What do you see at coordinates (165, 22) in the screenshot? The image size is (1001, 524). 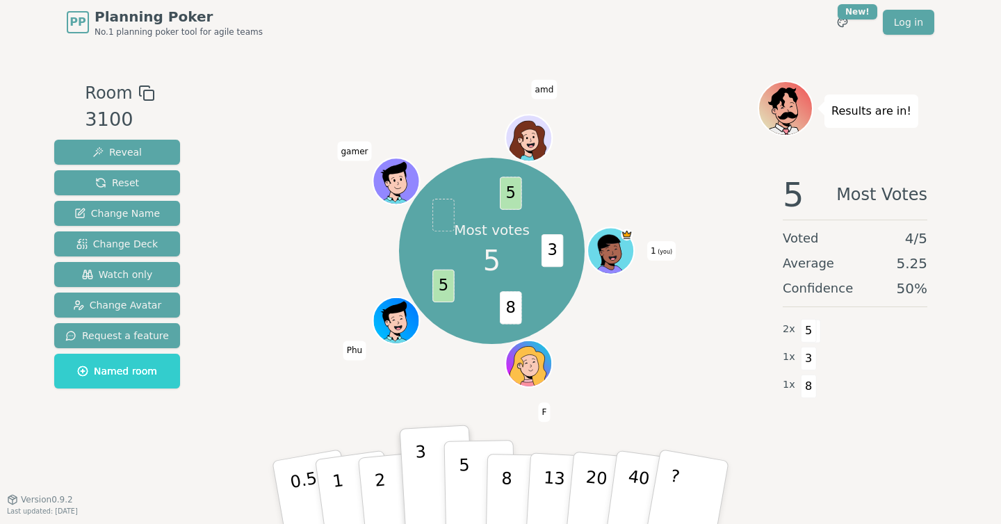 I see `a: PPPlanning PokerNo.1 planning poker tool for agile teams` at bounding box center [165, 22].